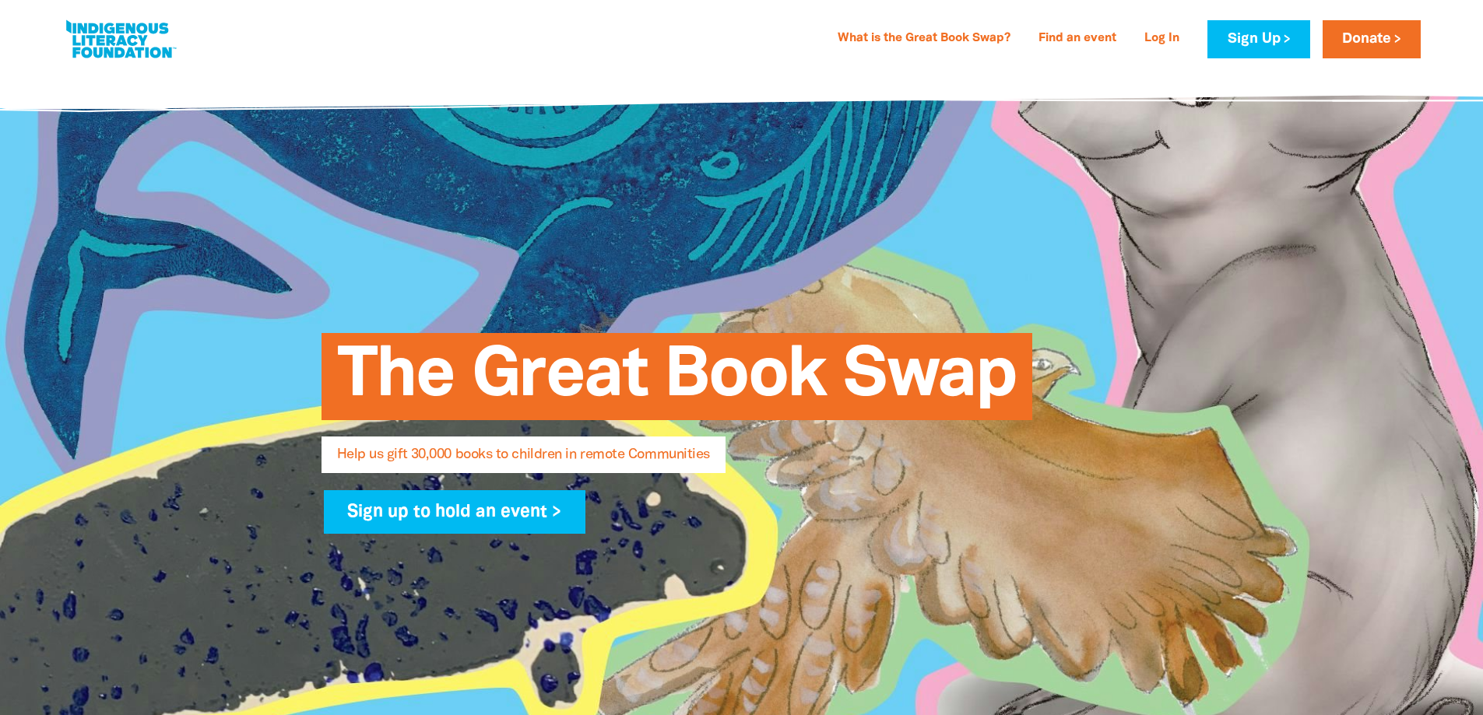  I want to click on a: Sign Up, so click(1258, 39).